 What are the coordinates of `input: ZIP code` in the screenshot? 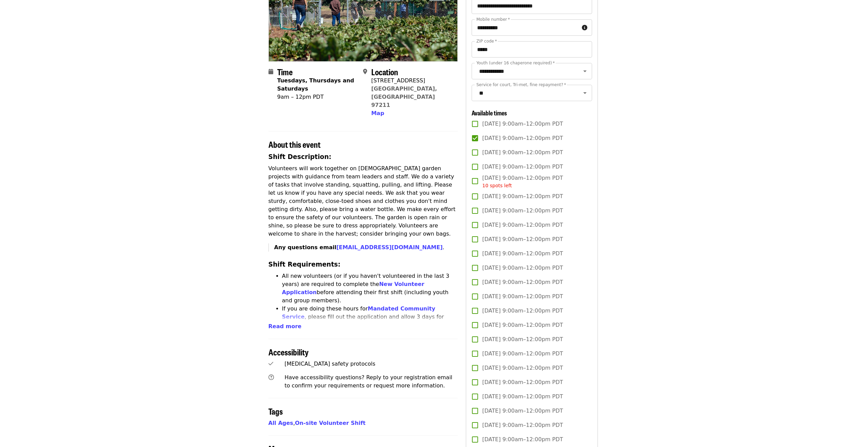 It's located at (532, 49).